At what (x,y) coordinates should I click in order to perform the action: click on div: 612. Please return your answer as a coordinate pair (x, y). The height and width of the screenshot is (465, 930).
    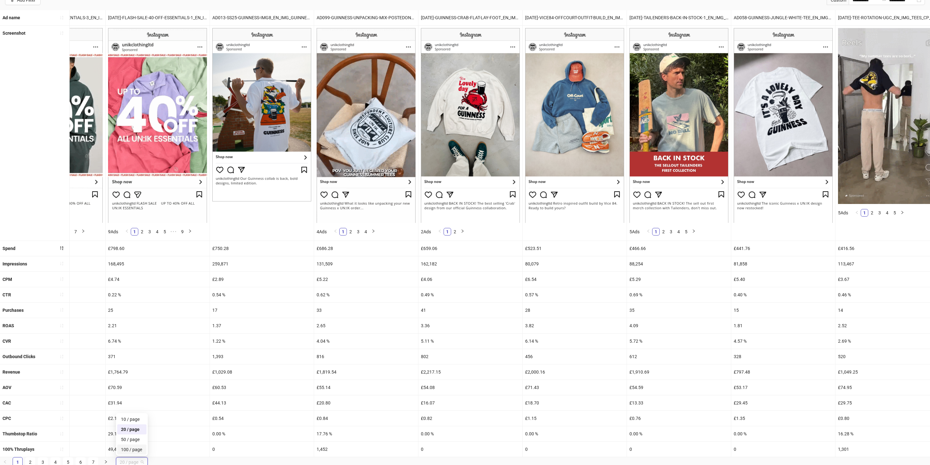
    Looking at the image, I should click on (679, 356).